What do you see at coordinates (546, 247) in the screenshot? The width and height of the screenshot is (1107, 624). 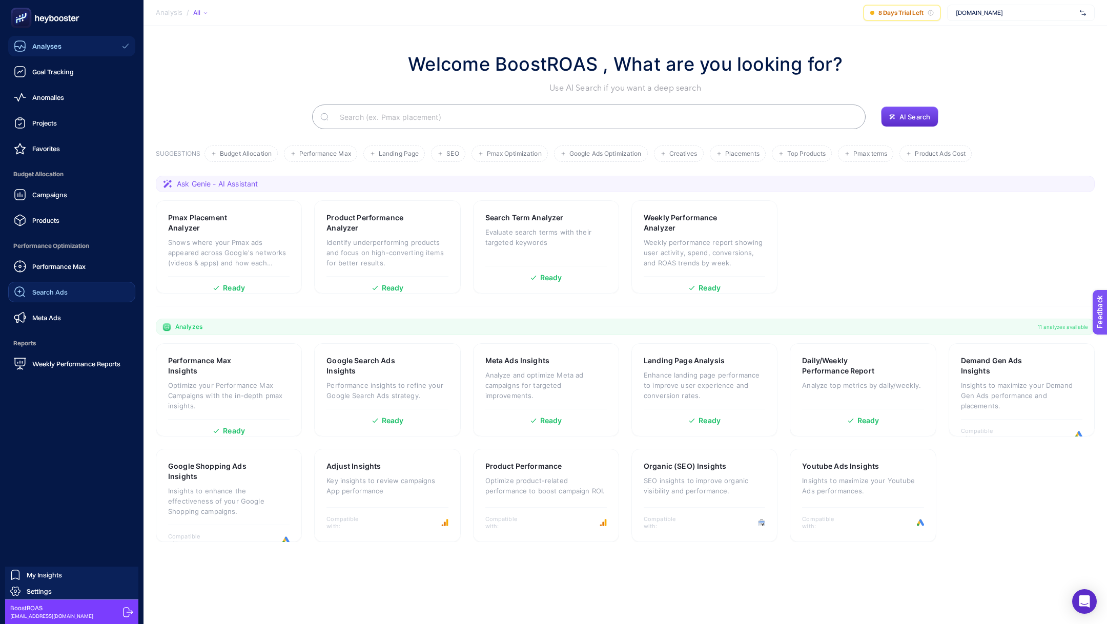 I see `a: Search Term AnalyzerEvaluate search terms with their targeted keywordsReady` at bounding box center [546, 247].